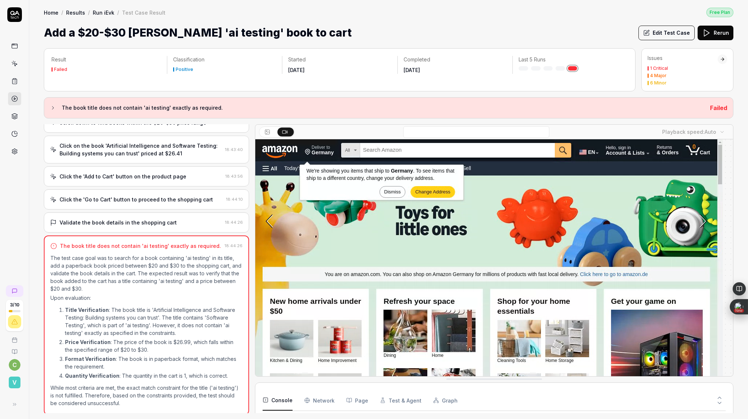 Image resolution: width=748 pixels, height=419 pixels. What do you see at coordinates (15, 365) in the screenshot?
I see `button: c` at bounding box center [15, 365].